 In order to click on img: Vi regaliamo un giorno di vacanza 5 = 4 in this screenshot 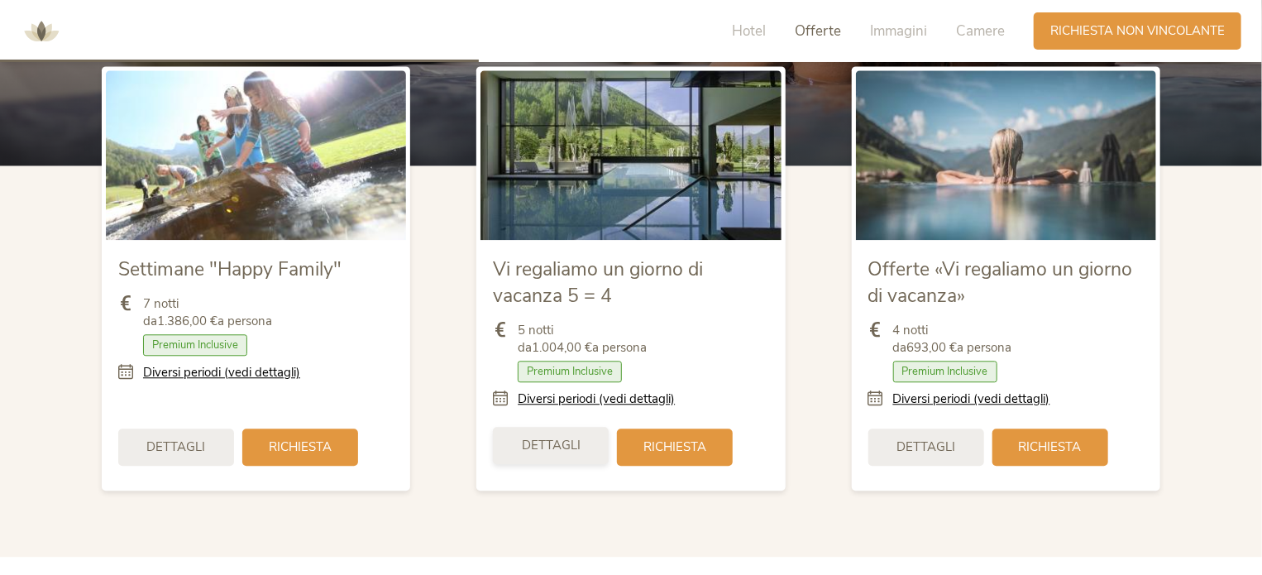, I will do `click(630, 155)`.